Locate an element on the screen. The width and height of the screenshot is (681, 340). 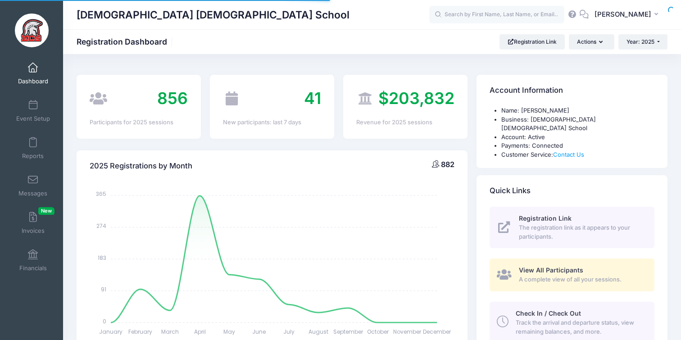
span: New is located at coordinates (46, 211).